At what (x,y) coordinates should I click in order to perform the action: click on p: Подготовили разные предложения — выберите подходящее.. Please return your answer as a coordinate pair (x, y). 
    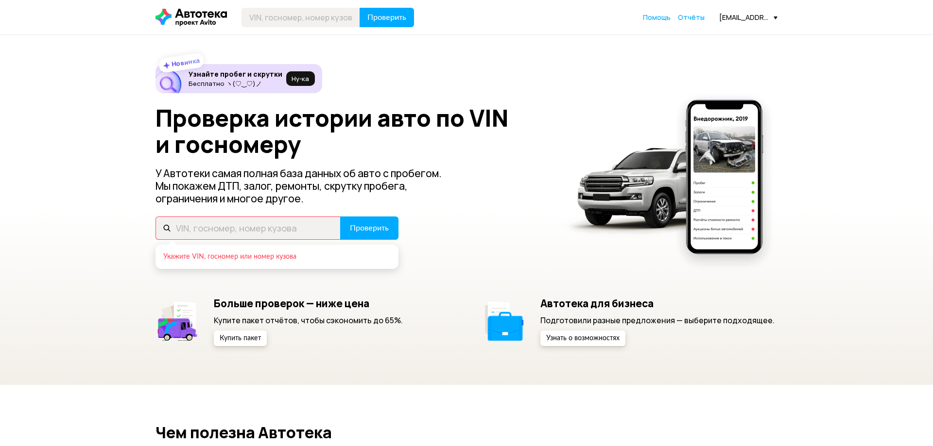
    Looking at the image, I should click on (657, 321).